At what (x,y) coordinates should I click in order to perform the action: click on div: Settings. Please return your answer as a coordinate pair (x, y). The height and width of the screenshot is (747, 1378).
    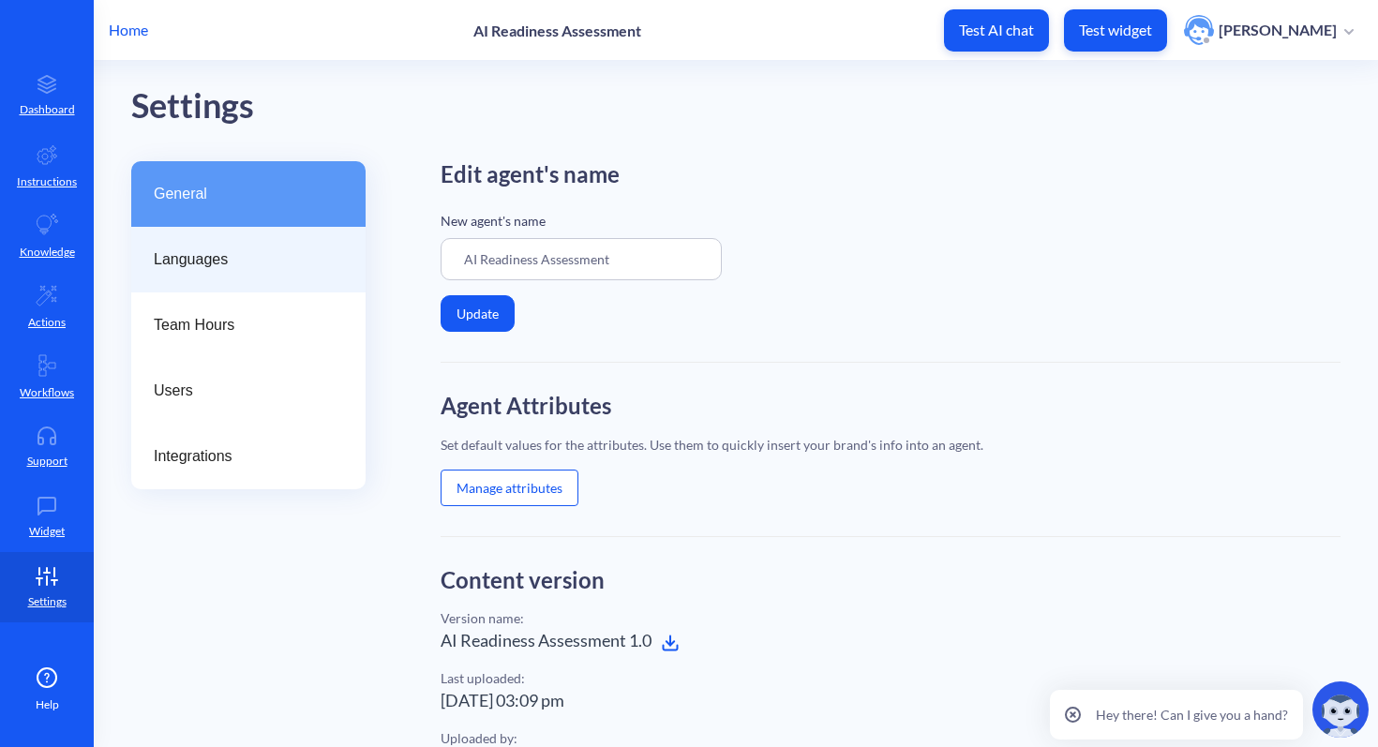
    Looking at the image, I should click on (755, 106).